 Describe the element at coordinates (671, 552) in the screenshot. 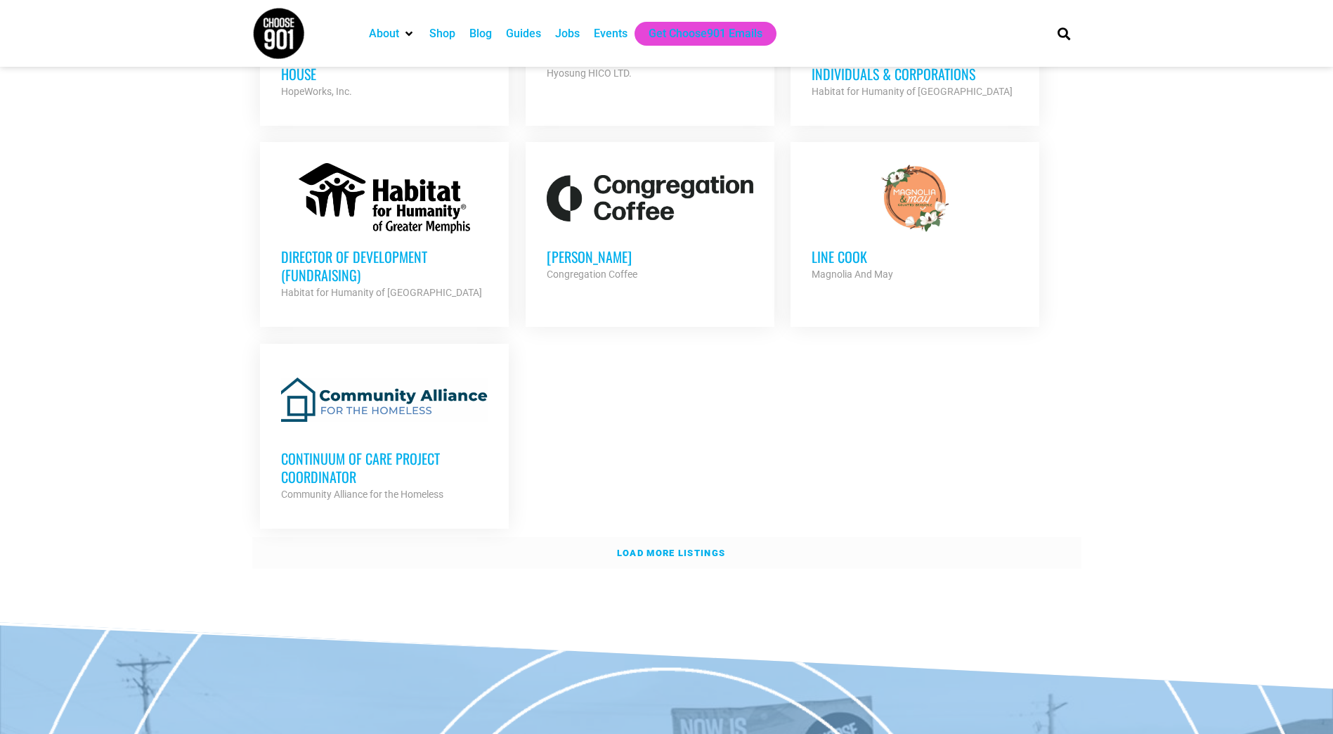

I see `strong: Load more listings` at that location.